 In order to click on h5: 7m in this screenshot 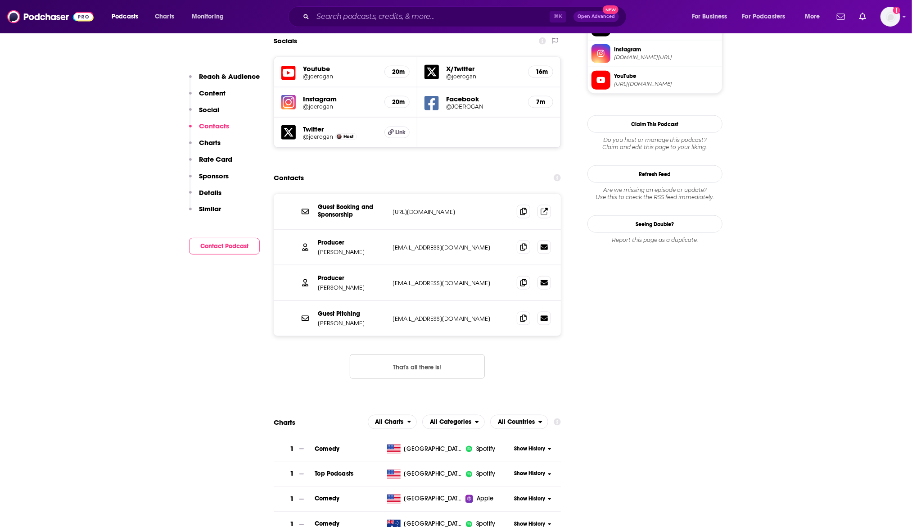, I will do `click(541, 102)`.